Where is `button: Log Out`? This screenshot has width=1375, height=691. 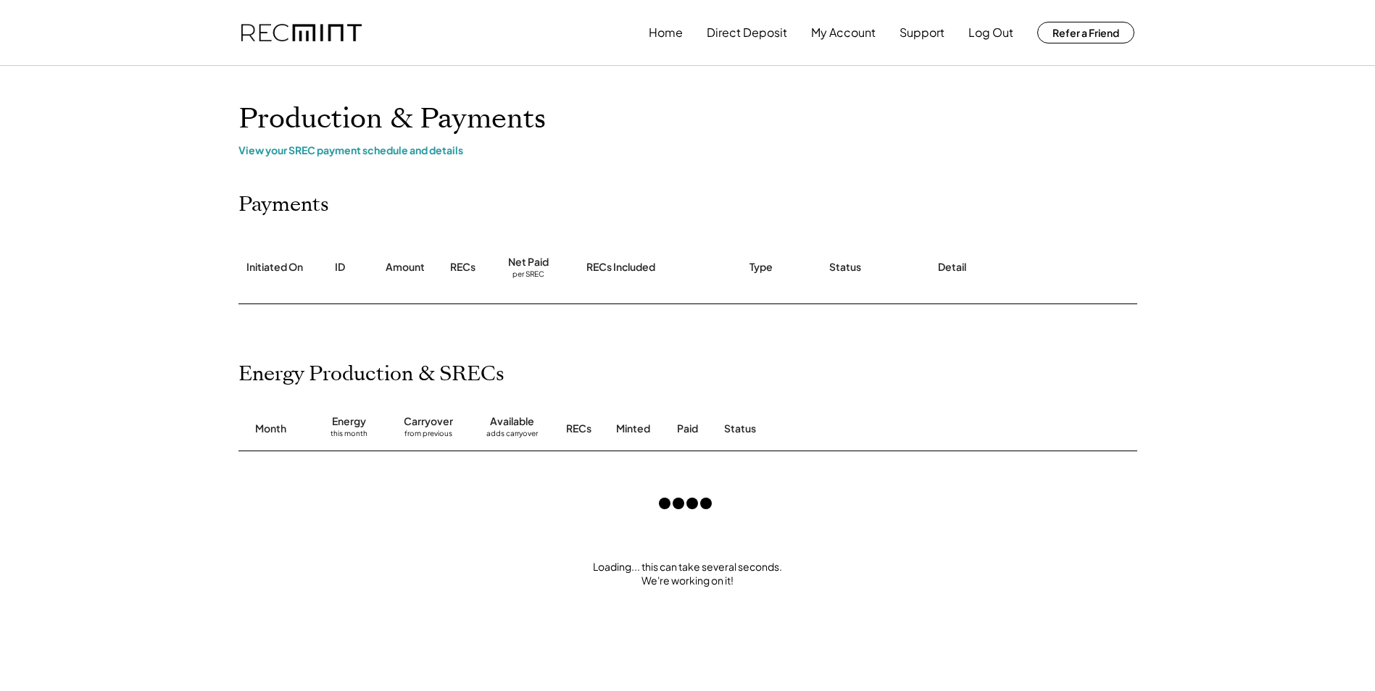 button: Log Out is located at coordinates (991, 33).